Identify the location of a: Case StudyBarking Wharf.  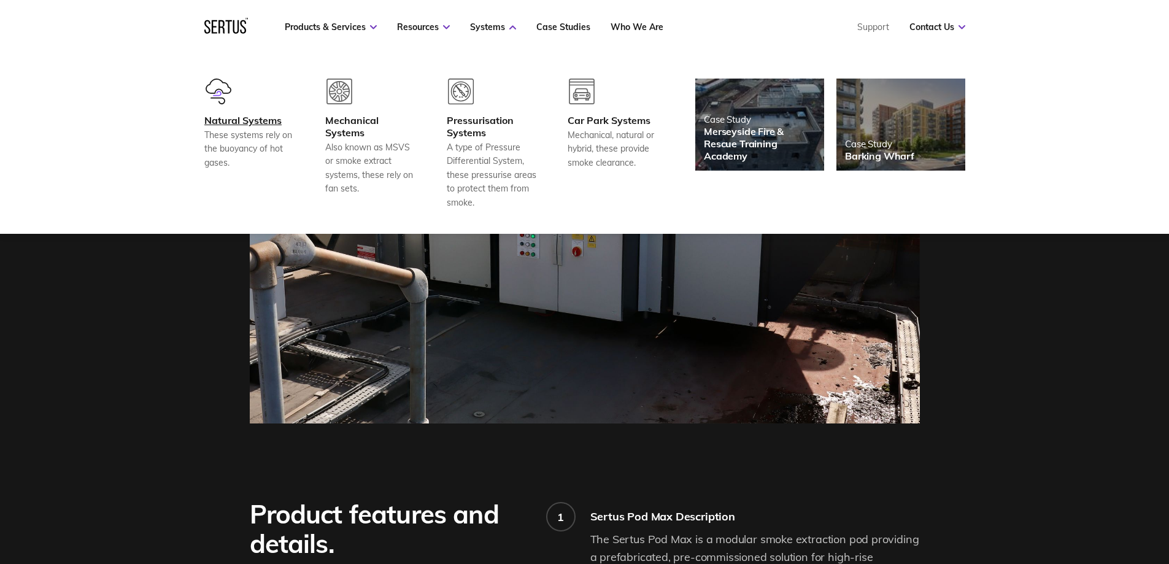
(901, 125).